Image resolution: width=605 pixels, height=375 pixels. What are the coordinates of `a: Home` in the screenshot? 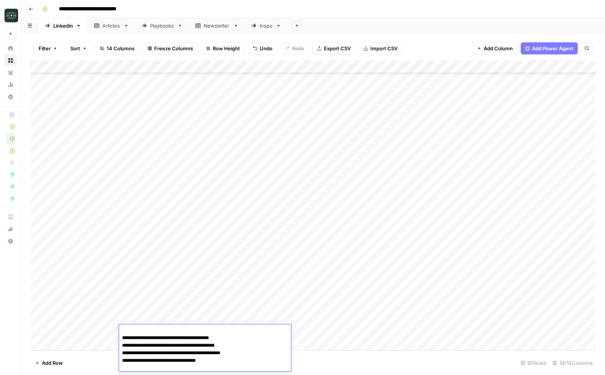 It's located at (11, 48).